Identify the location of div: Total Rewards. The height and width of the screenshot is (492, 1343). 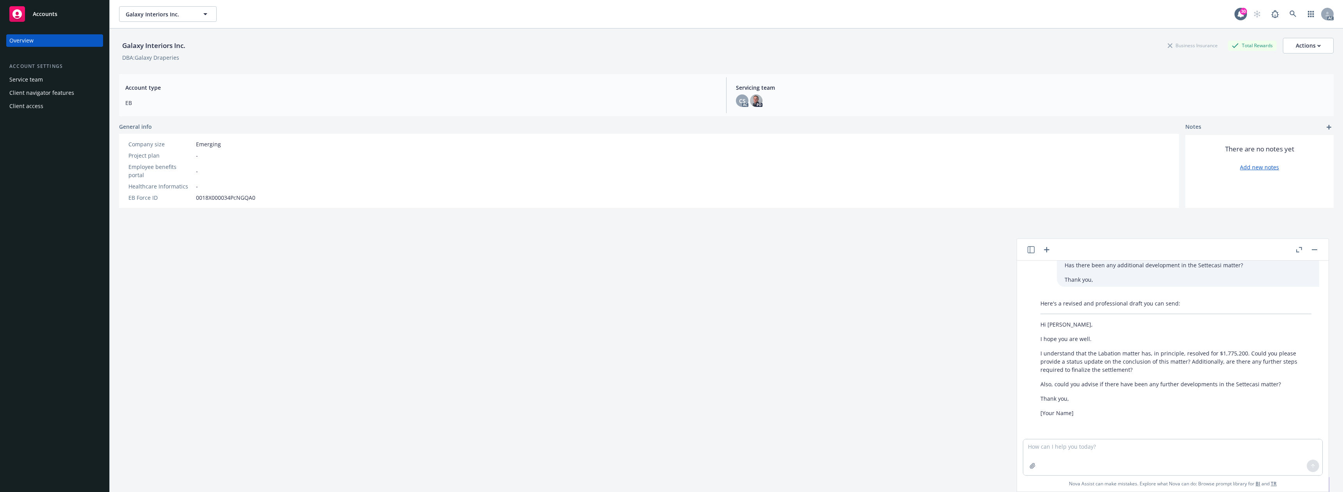
(1252, 45).